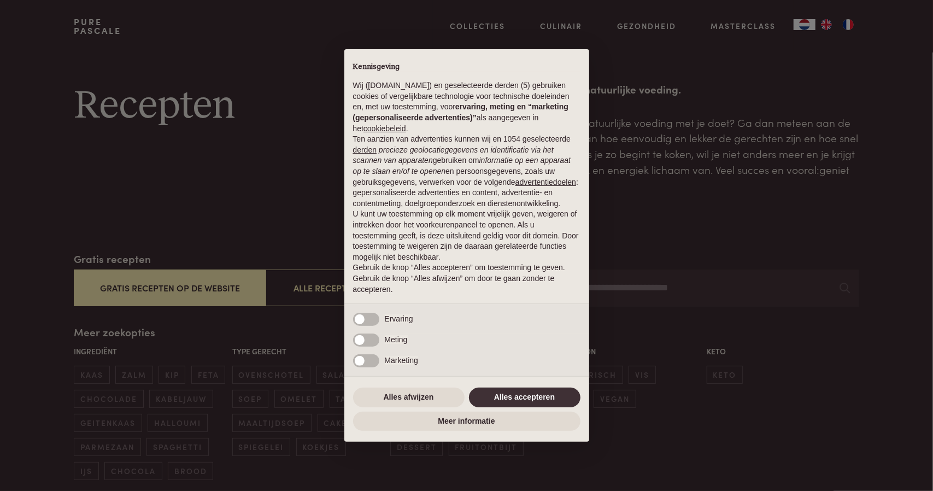  Describe the element at coordinates (461, 112) in the screenshot. I see `strong: ervaring, meting en “marketing (gepersonaliseerde advertenties)”` at that location.